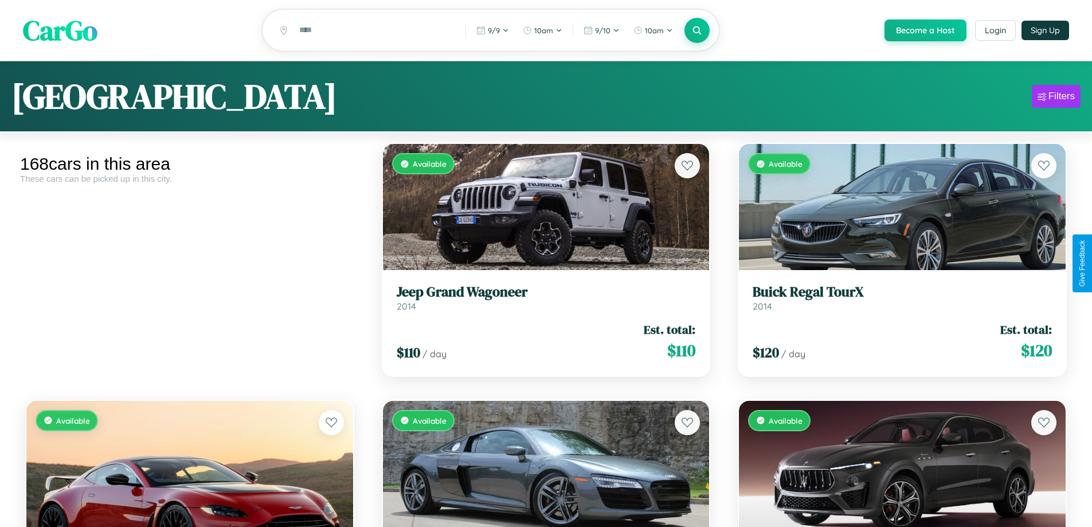 The width and height of the screenshot is (1092, 527). Describe the element at coordinates (546, 292) in the screenshot. I see `h3: Jeep Grand Wagoneer` at that location.